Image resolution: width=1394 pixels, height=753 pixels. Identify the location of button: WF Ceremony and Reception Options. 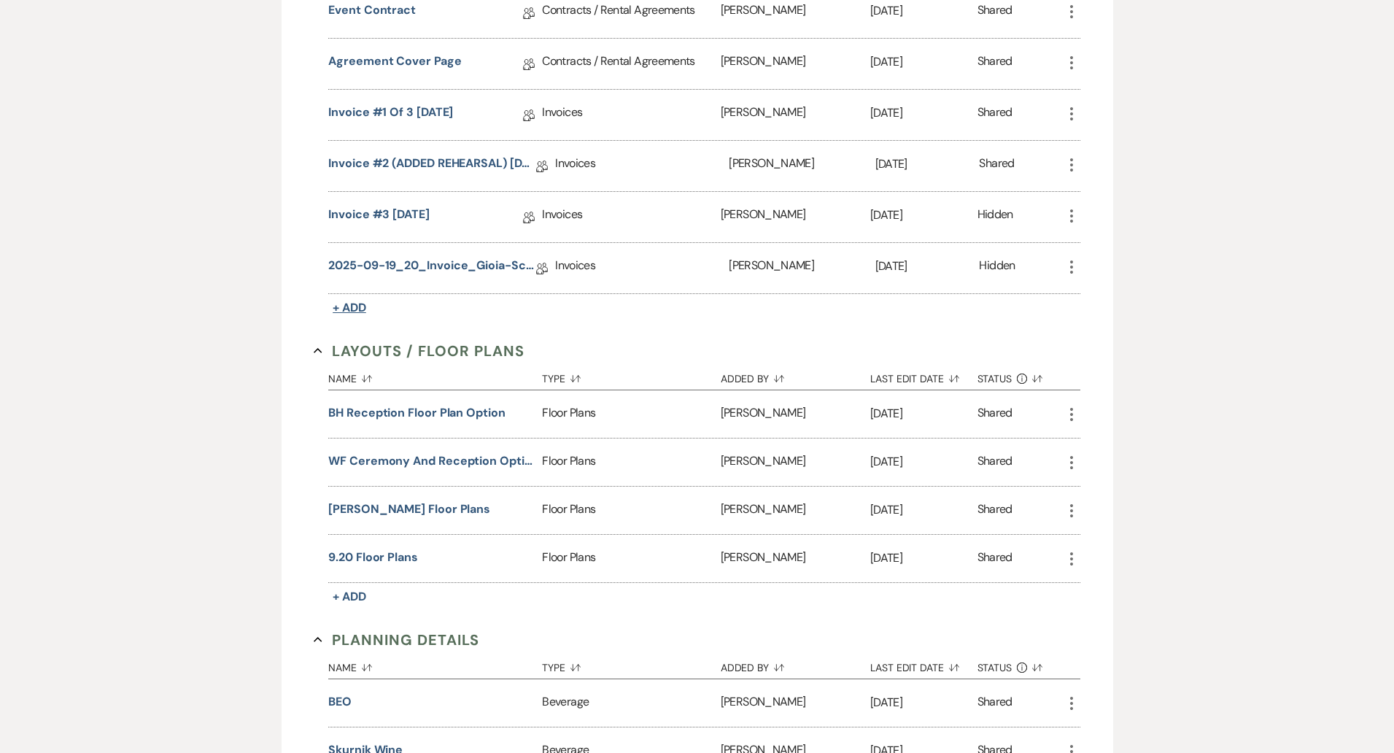
(432, 461).